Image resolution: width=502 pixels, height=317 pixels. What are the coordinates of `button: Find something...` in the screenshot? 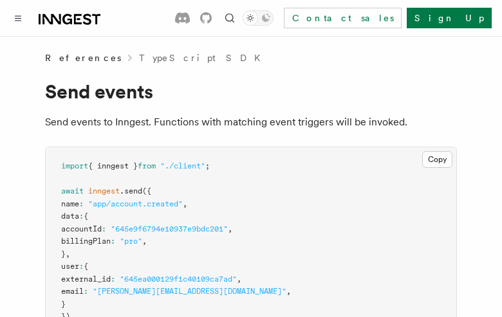 It's located at (230, 18).